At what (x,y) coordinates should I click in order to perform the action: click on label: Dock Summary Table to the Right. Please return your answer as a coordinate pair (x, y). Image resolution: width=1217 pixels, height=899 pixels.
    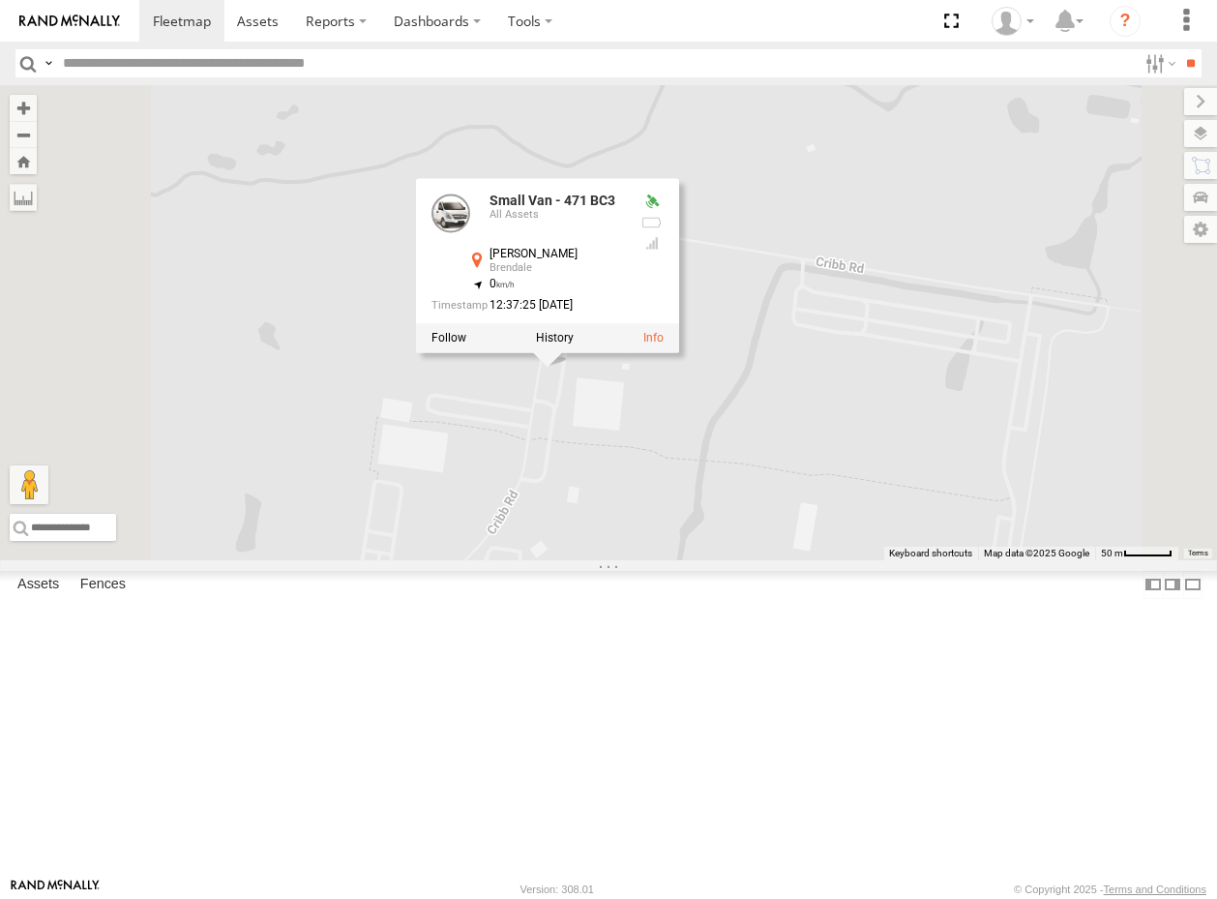
    Looking at the image, I should click on (1173, 585).